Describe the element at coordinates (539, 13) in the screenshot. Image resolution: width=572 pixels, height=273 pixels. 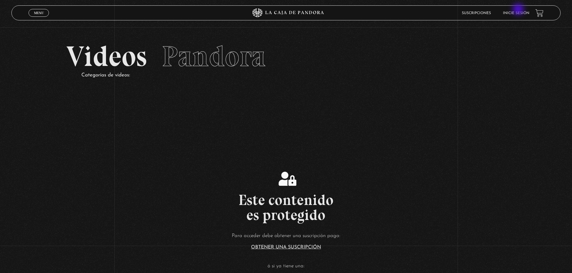
I see `a: View your shopping cart` at that location.